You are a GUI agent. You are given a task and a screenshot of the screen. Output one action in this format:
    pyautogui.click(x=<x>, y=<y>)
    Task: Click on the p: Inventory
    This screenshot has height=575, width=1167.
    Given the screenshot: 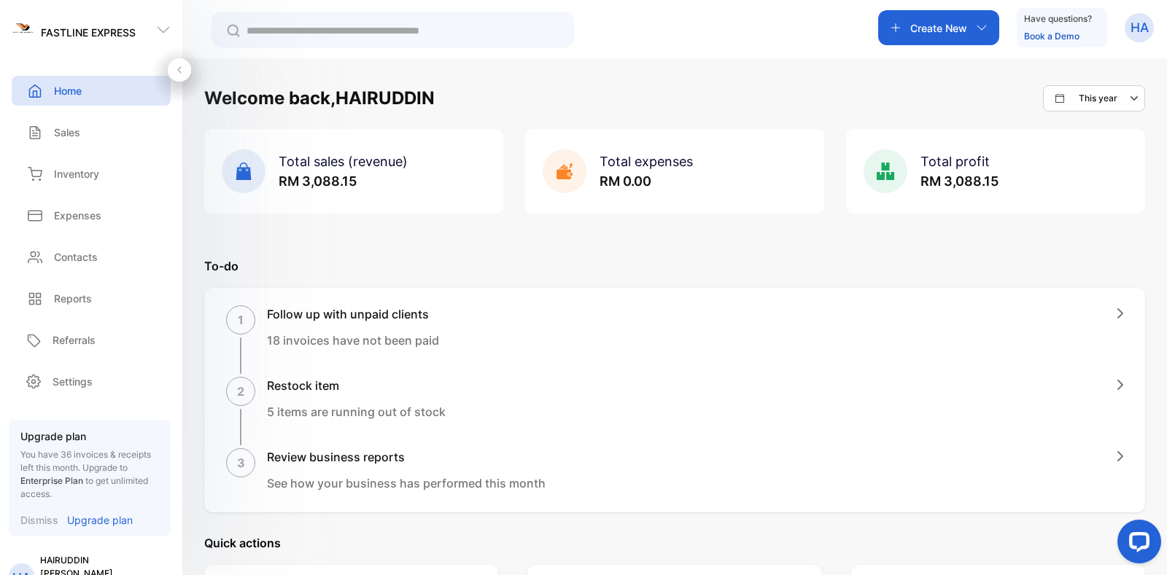 What is the action you would take?
    pyautogui.click(x=77, y=174)
    